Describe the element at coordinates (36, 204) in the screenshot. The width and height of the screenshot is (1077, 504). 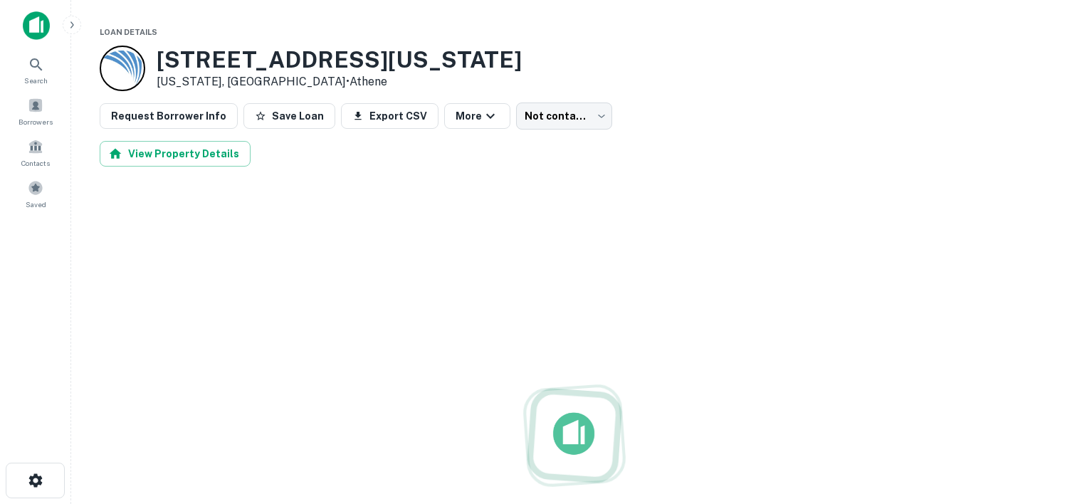
I see `span: Saved` at that location.